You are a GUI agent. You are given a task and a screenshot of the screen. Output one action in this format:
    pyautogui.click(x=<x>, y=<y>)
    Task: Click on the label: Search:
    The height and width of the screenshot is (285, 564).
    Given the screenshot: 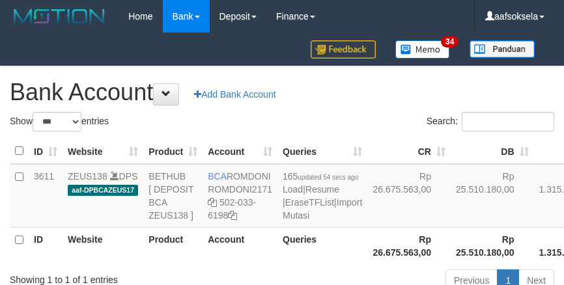 What is the action you would take?
    pyautogui.click(x=490, y=122)
    